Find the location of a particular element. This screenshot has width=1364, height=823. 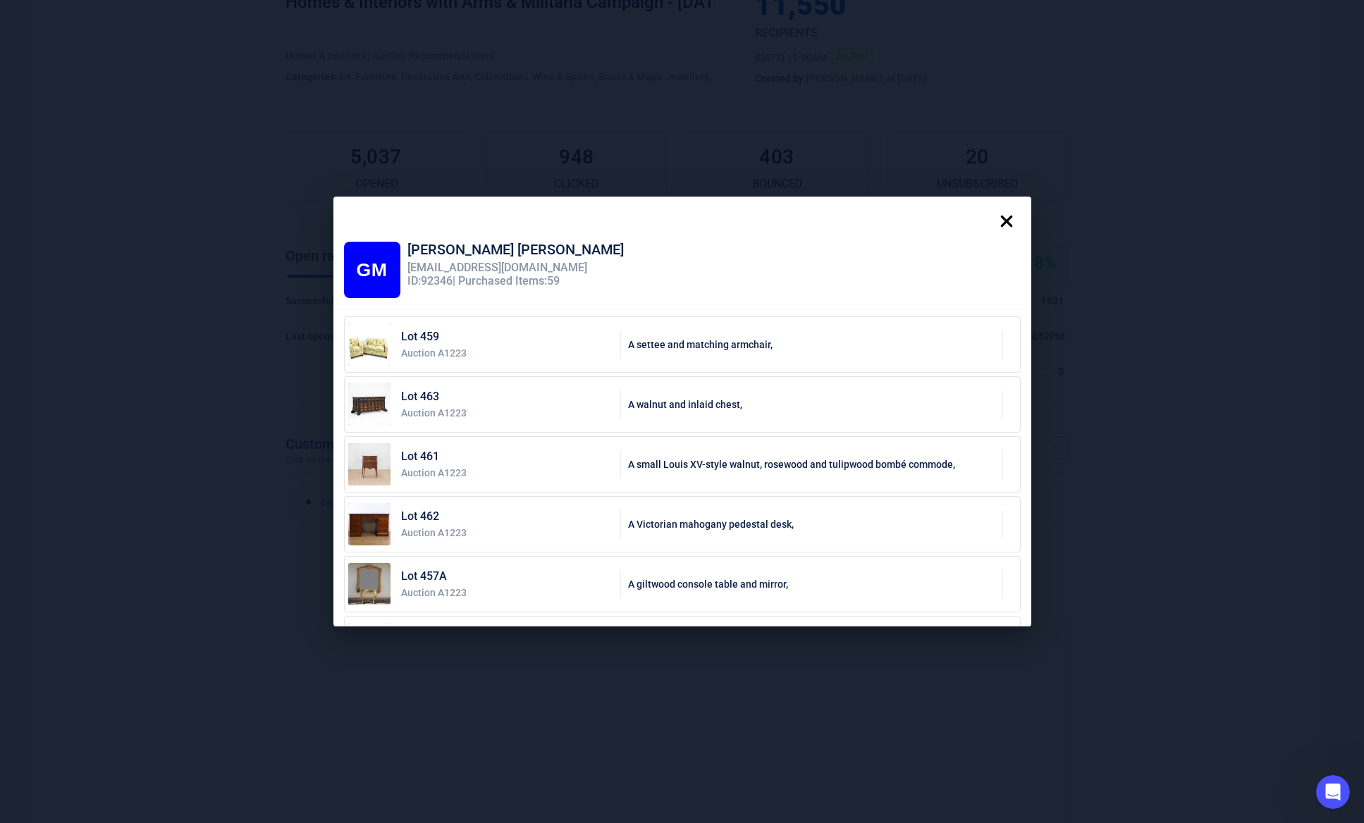

img: 463_1.jpg is located at coordinates (369, 405).